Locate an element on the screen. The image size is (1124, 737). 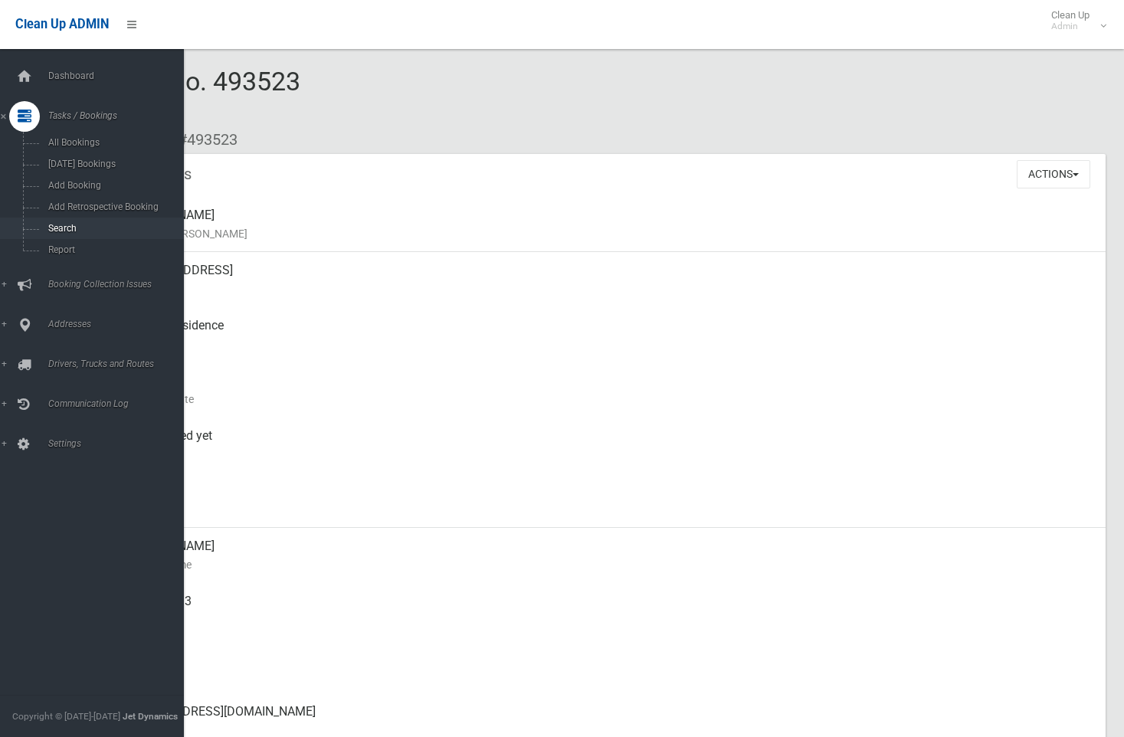
span: Booking Collection Issues is located at coordinates (120, 284).